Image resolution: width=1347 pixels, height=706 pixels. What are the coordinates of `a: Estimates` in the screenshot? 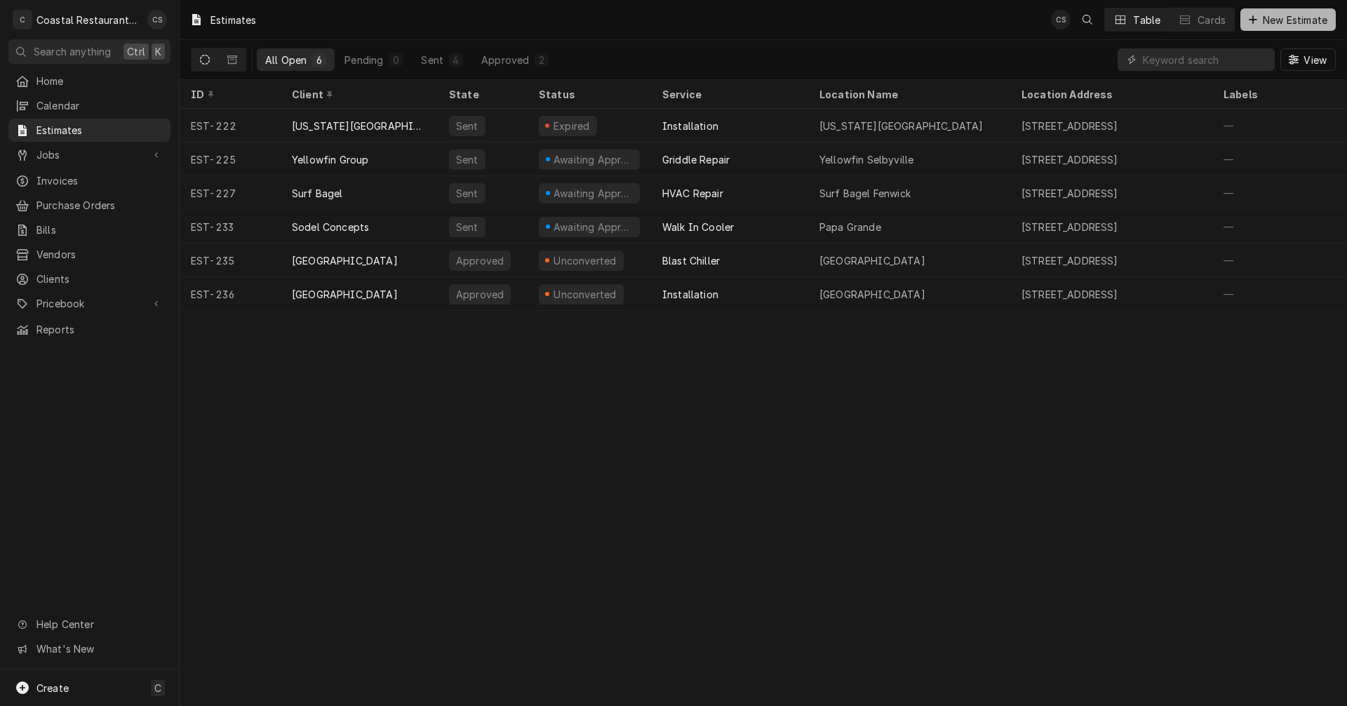 It's located at (89, 130).